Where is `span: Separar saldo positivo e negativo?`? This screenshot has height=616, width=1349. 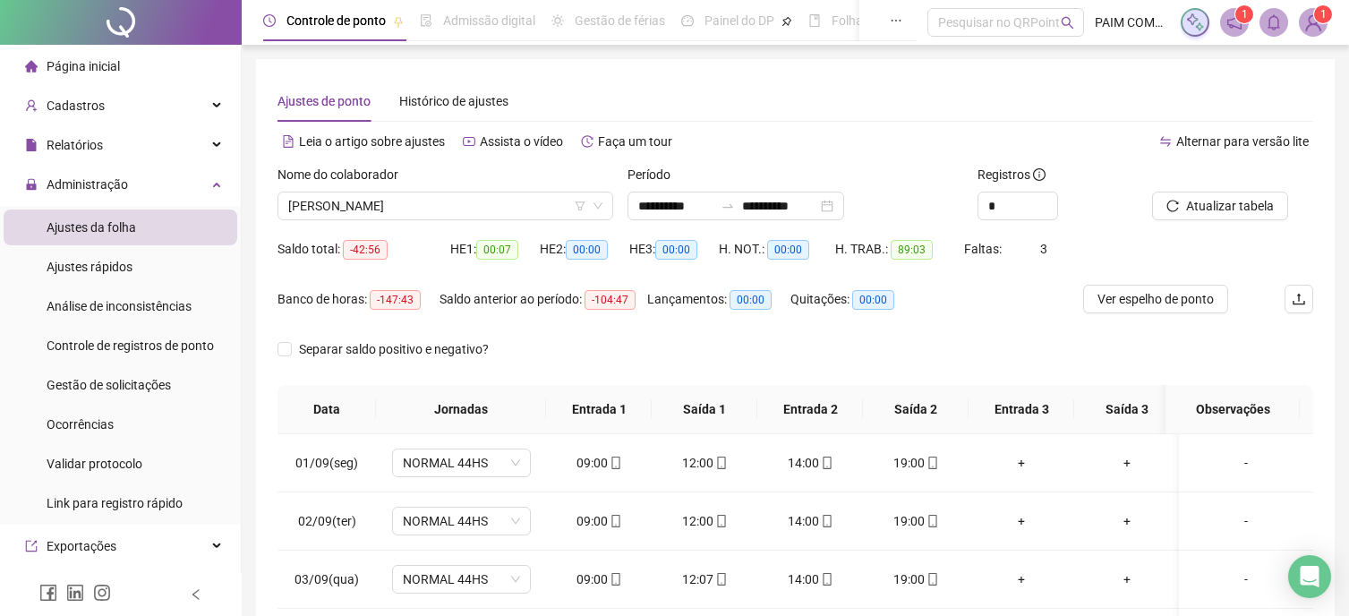
span: Separar saldo positivo e negativo? is located at coordinates (394, 349).